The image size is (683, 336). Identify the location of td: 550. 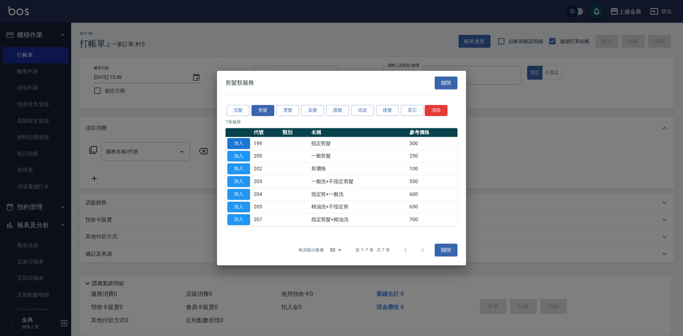
(433, 182).